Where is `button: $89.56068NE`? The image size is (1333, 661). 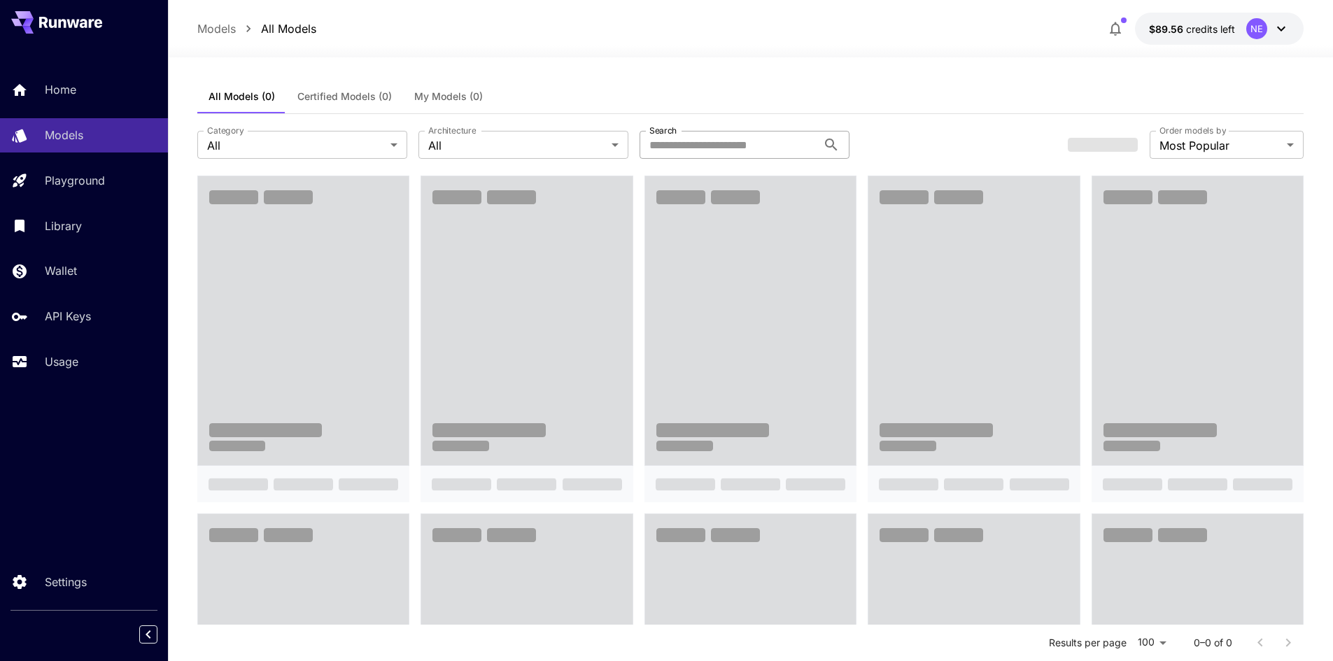 button: $89.56068NE is located at coordinates (1219, 29).